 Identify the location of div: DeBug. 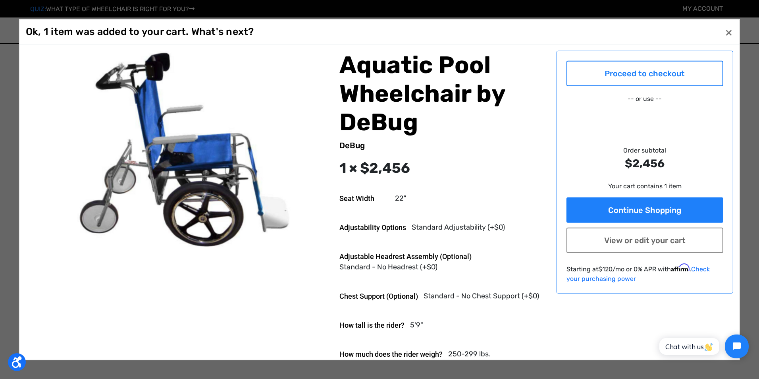
(443, 145).